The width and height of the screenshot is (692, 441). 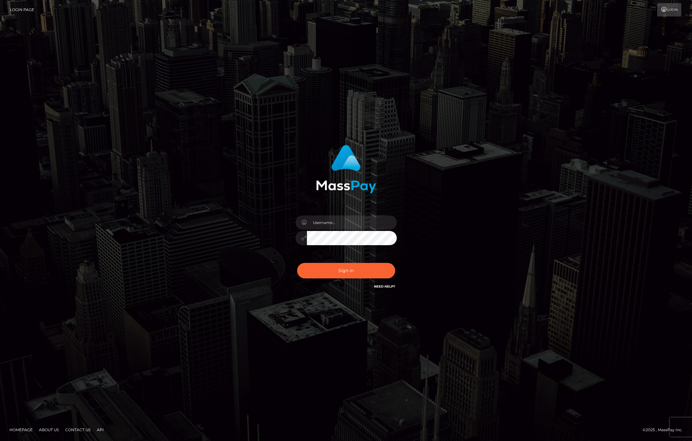 I want to click on a: Homepage, so click(x=21, y=430).